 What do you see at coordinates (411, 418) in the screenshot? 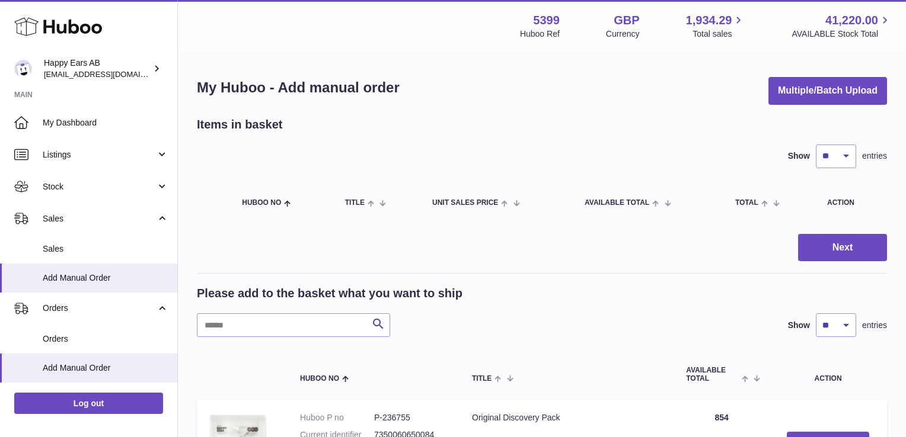
I see `dd: P-236755` at bounding box center [411, 418].